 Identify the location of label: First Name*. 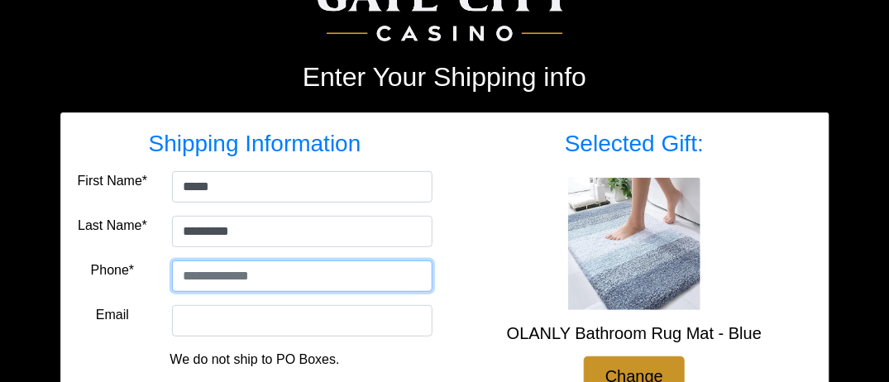
(112, 181).